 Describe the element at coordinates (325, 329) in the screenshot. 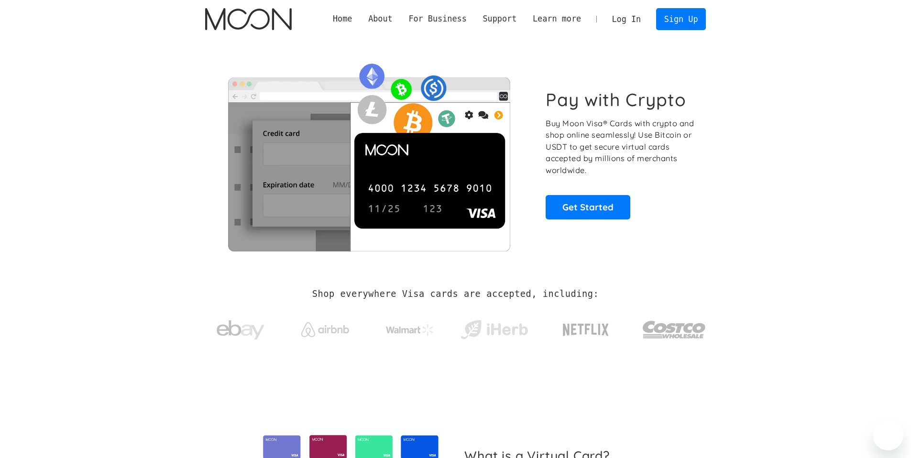

I see `img: Airbnb` at that location.